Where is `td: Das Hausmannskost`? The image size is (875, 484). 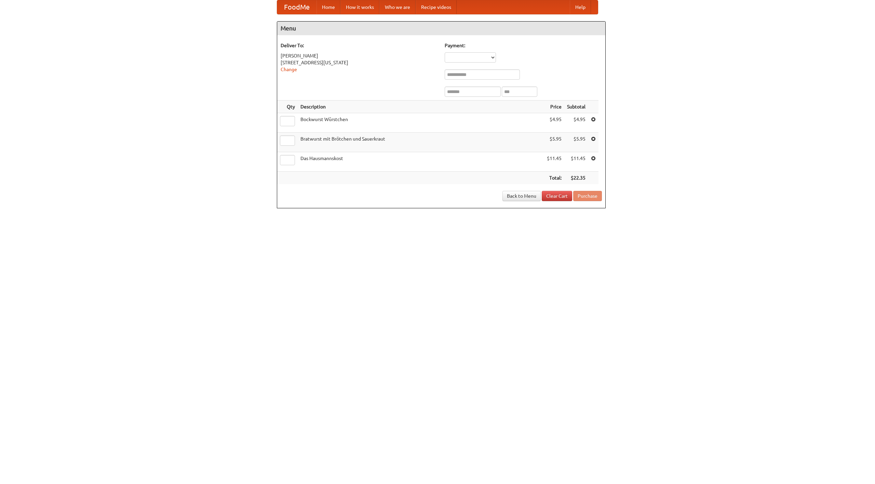
td: Das Hausmannskost is located at coordinates (421, 162).